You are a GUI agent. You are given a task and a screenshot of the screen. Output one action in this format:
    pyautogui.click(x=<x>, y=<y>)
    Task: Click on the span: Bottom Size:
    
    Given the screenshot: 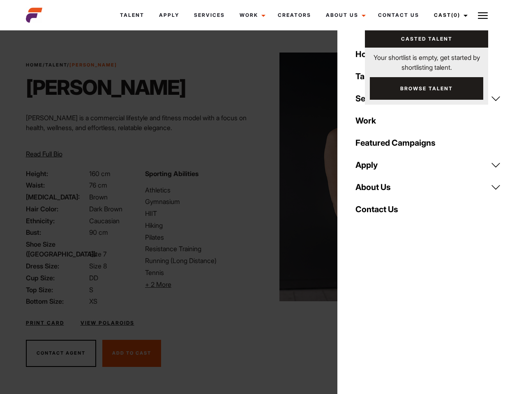 What is the action you would take?
    pyautogui.click(x=57, y=301)
    